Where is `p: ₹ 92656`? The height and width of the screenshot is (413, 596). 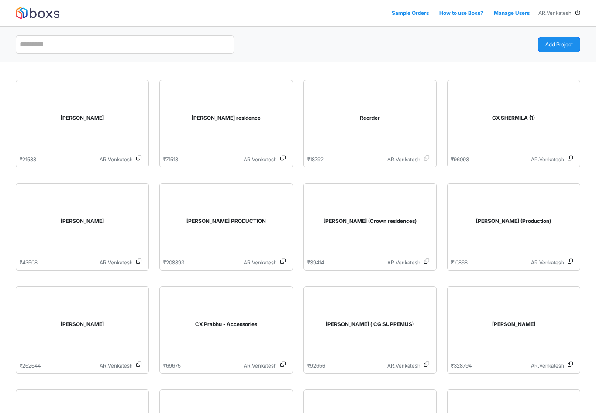
p: ₹ 92656 is located at coordinates (316, 365).